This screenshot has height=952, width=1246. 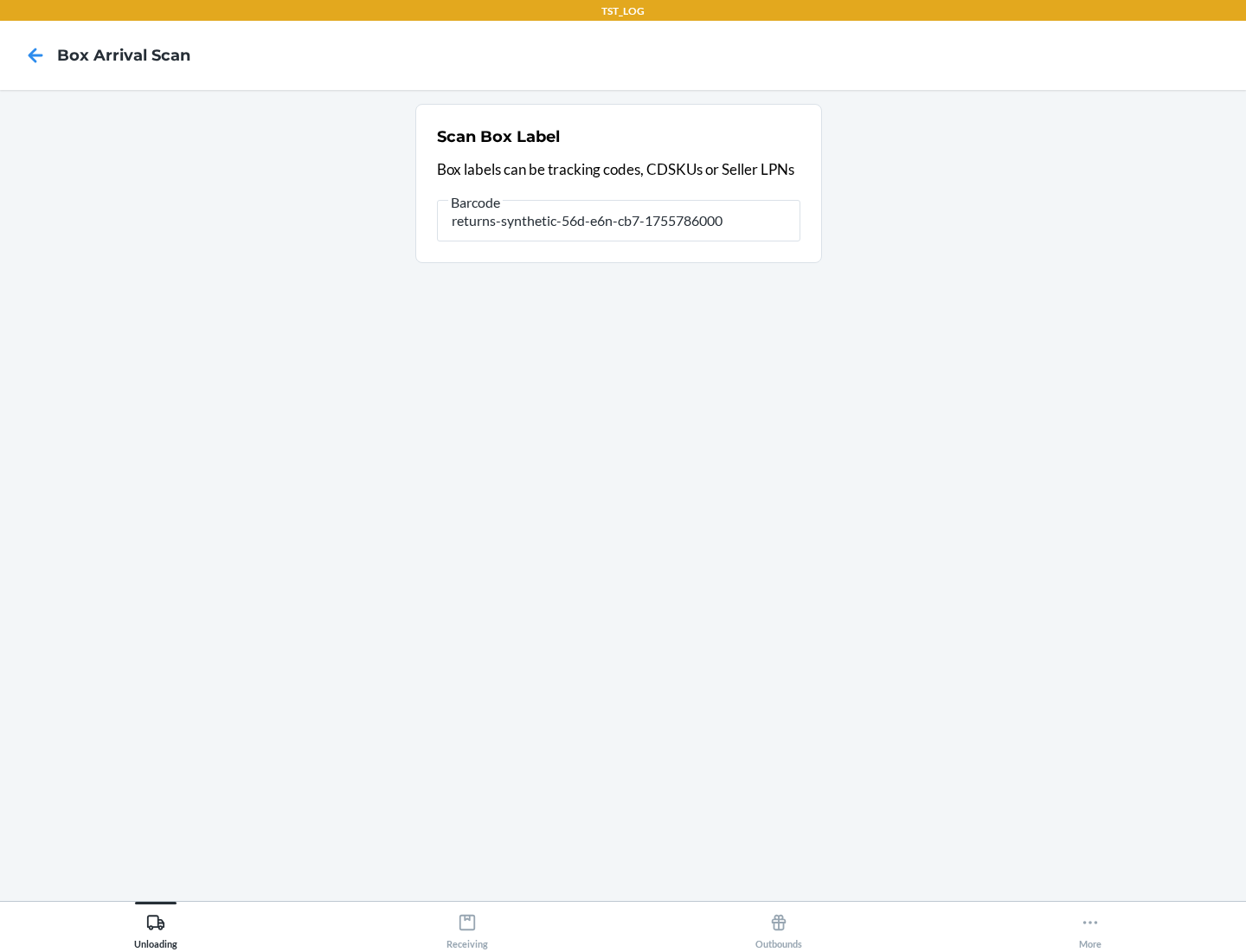 What do you see at coordinates (1090, 925) in the screenshot?
I see `button: More` at bounding box center [1090, 925].